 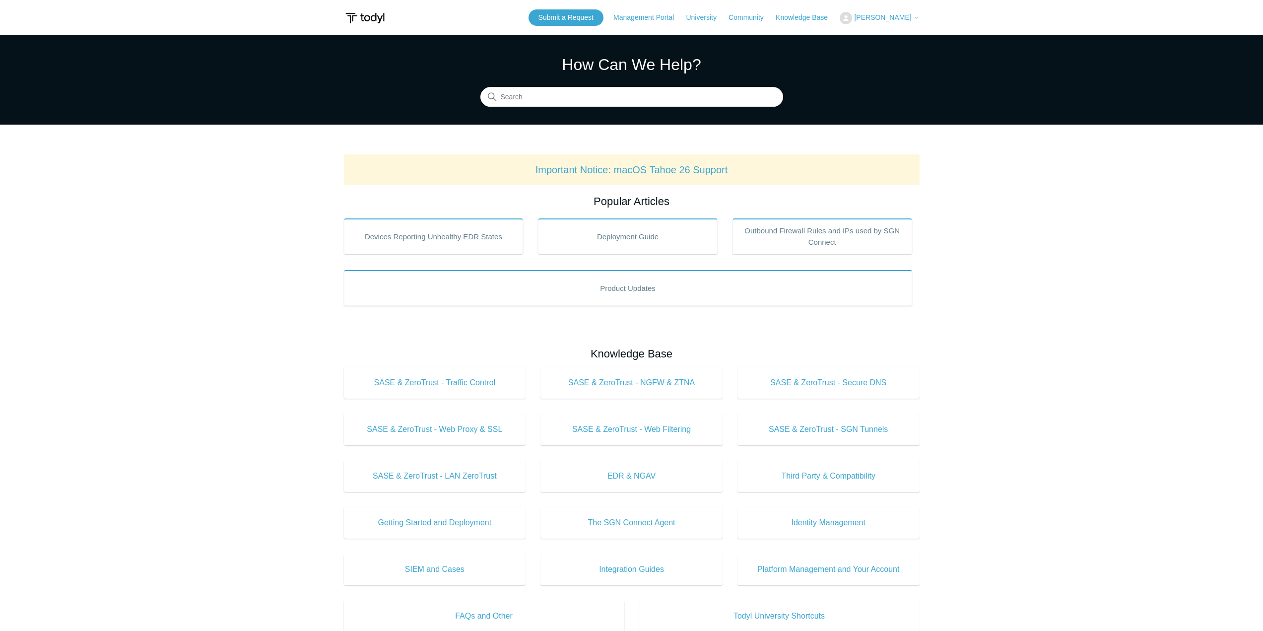 What do you see at coordinates (365, 18) in the screenshot?
I see `img: Todyl Support Center Help Center home page` at bounding box center [365, 18].